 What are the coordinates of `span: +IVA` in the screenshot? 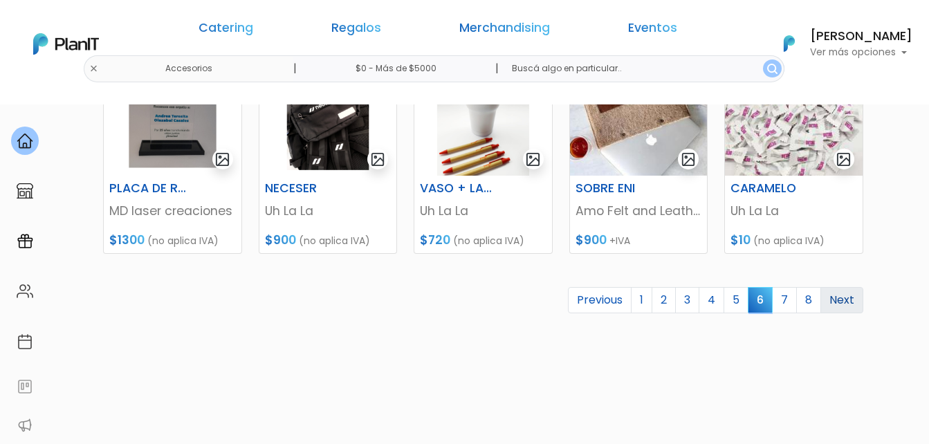 It's located at (620, 241).